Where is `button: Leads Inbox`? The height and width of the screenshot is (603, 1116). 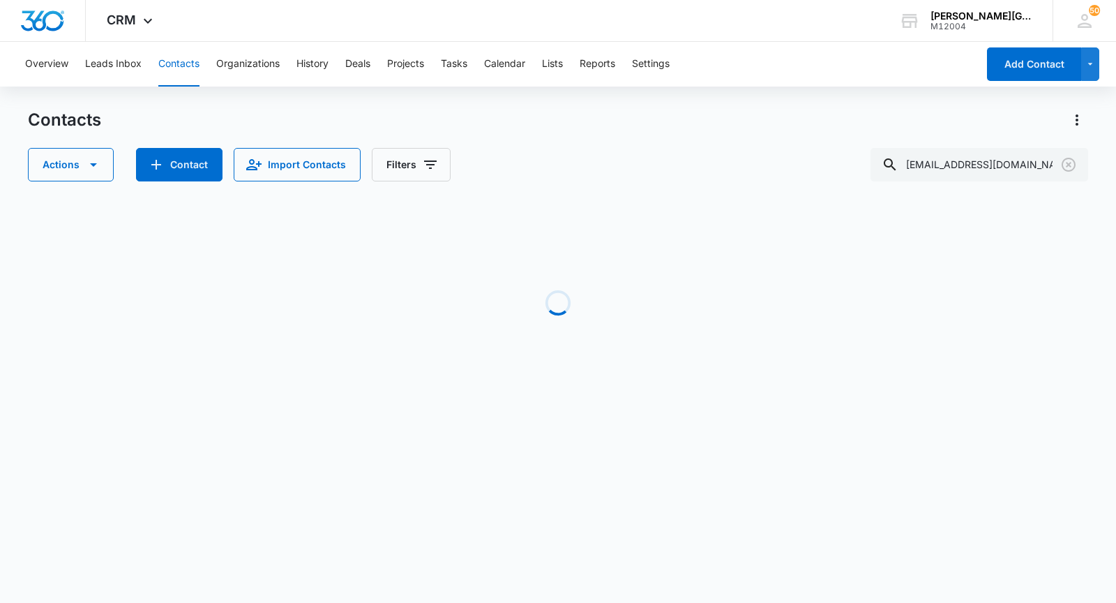 button: Leads Inbox is located at coordinates (113, 64).